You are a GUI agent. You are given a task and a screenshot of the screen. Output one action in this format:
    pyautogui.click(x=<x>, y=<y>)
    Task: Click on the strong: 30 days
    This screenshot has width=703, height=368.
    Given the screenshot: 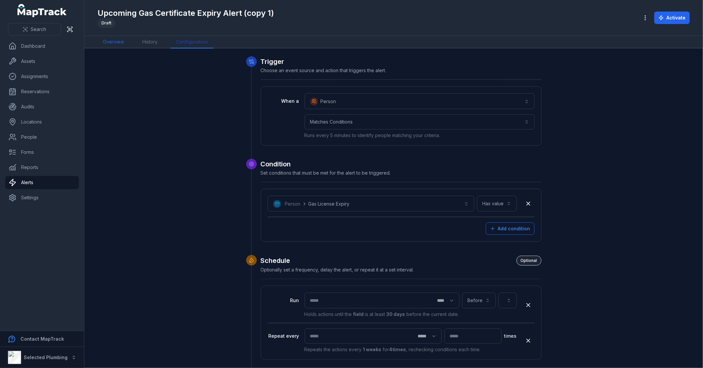 What is the action you would take?
    pyautogui.click(x=396, y=314)
    